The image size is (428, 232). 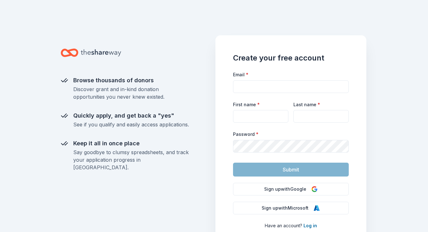 I want to click on label: Email, so click(x=241, y=75).